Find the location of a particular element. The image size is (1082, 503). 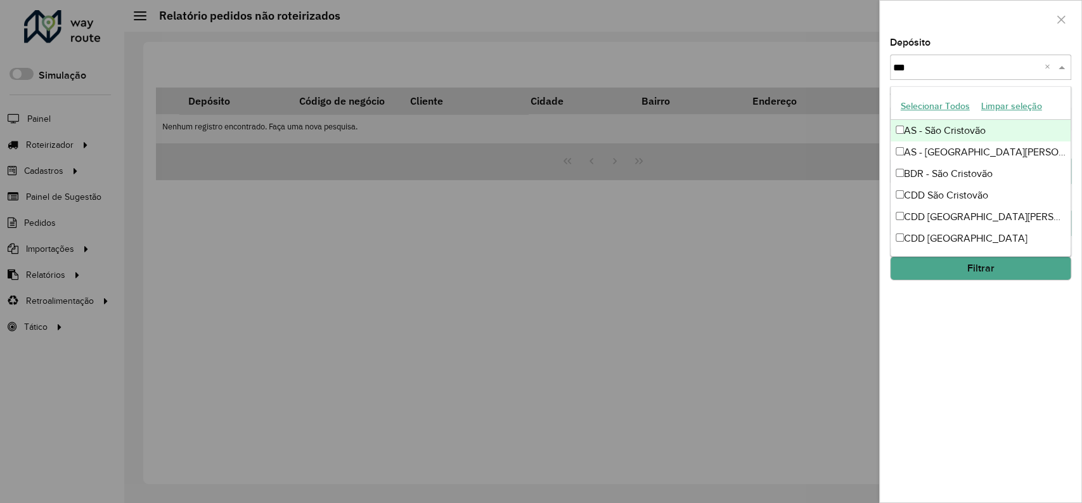

button: Limpar seleção is located at coordinates (1012, 106).